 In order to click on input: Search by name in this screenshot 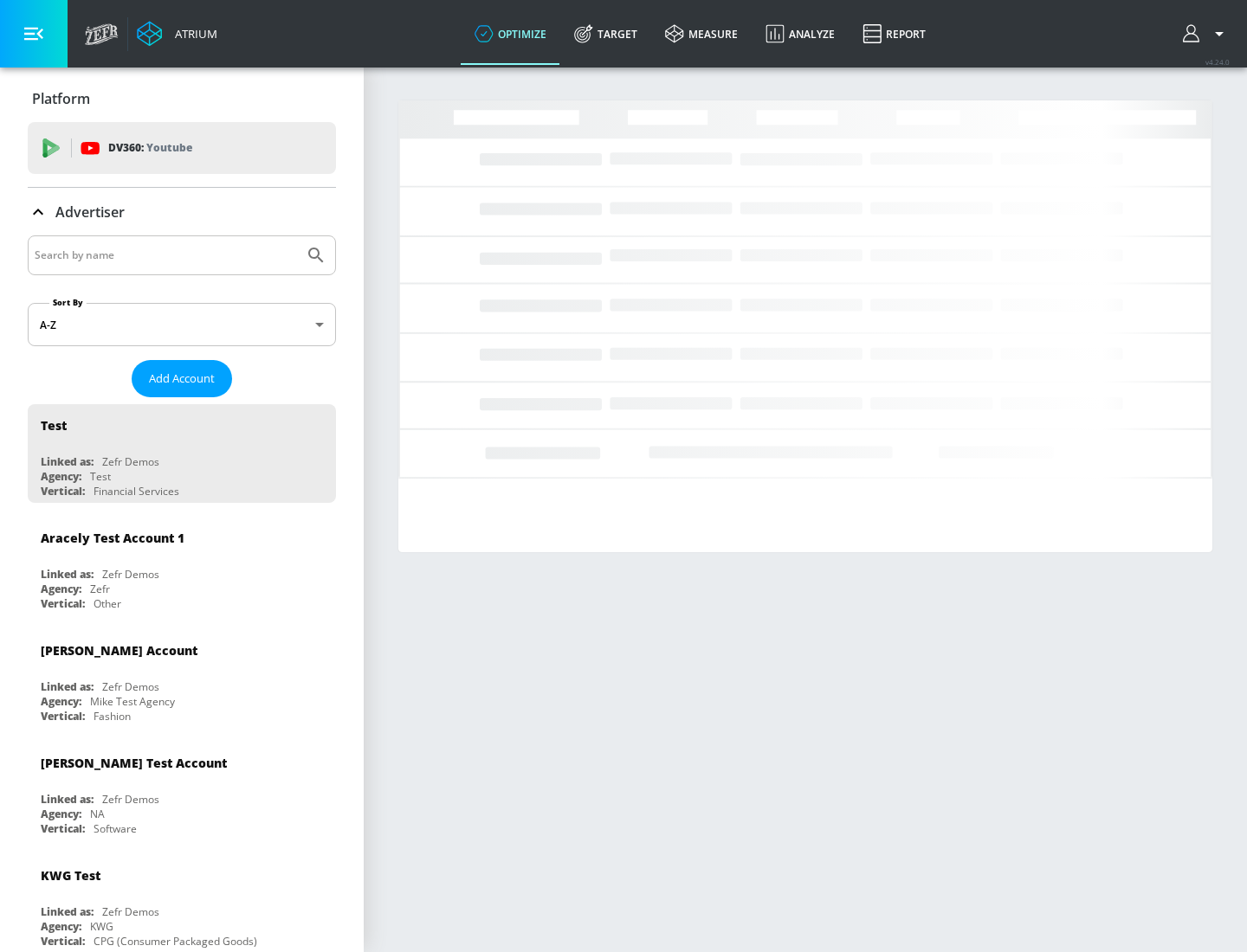, I will do `click(165, 255)`.